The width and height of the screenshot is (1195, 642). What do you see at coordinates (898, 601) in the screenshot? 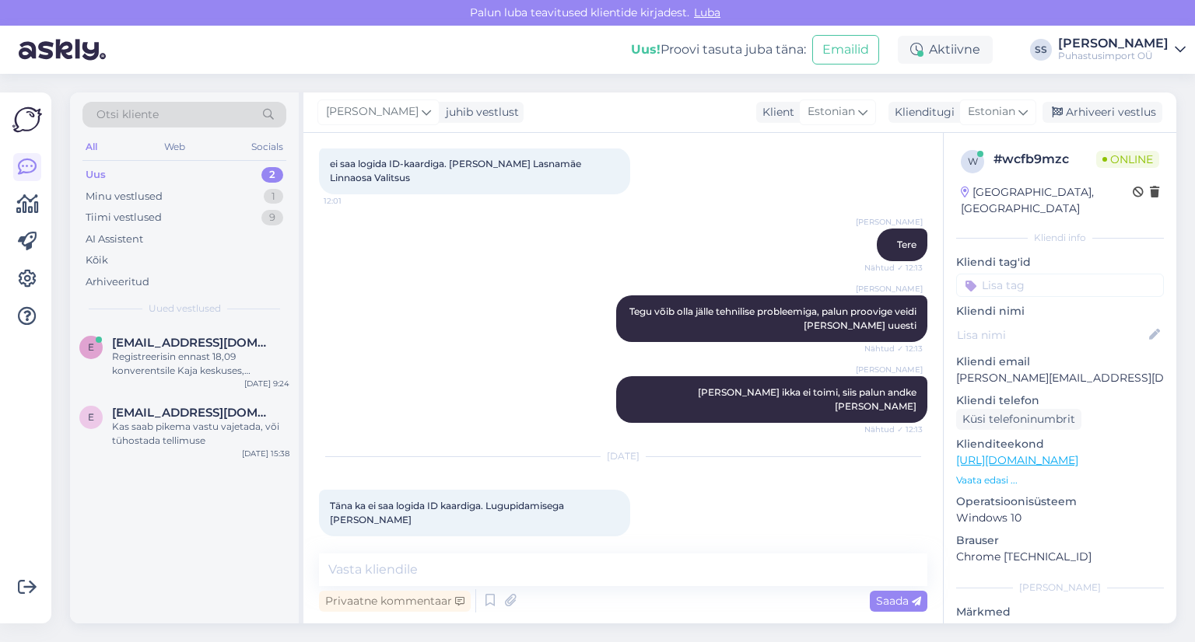
I see `span: Saada` at bounding box center [898, 601].